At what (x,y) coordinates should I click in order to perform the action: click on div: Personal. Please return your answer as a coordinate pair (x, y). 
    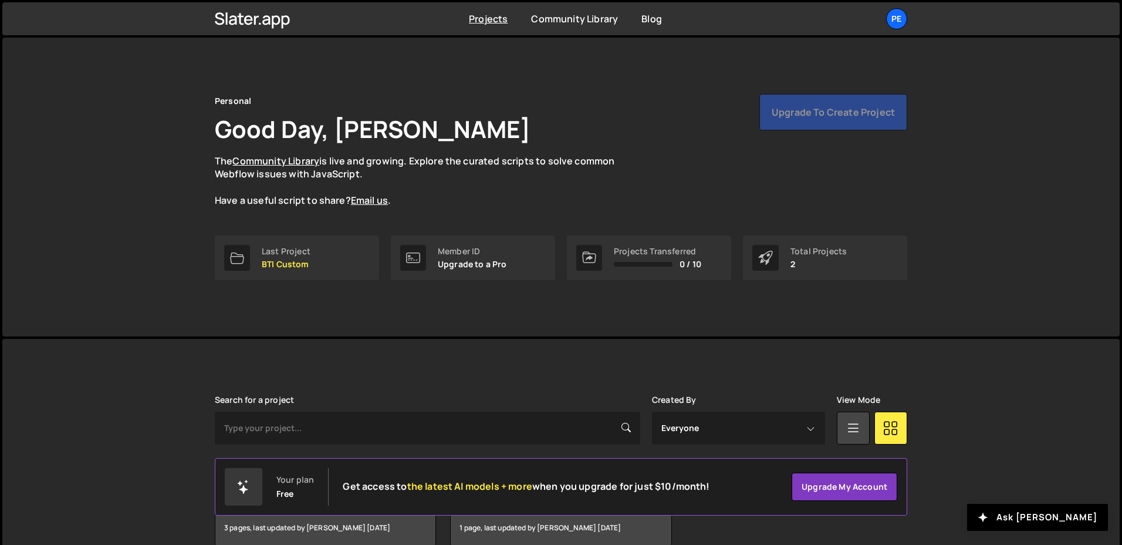
    Looking at the image, I should click on (233, 101).